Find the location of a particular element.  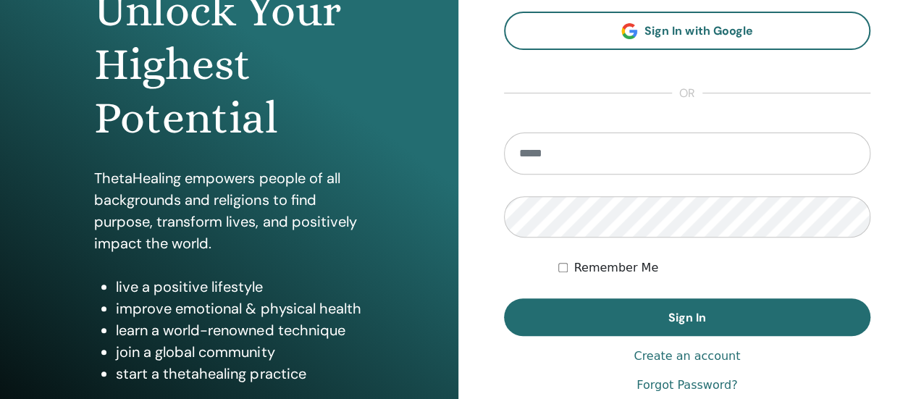

a: Sign In with Google is located at coordinates (687, 30).